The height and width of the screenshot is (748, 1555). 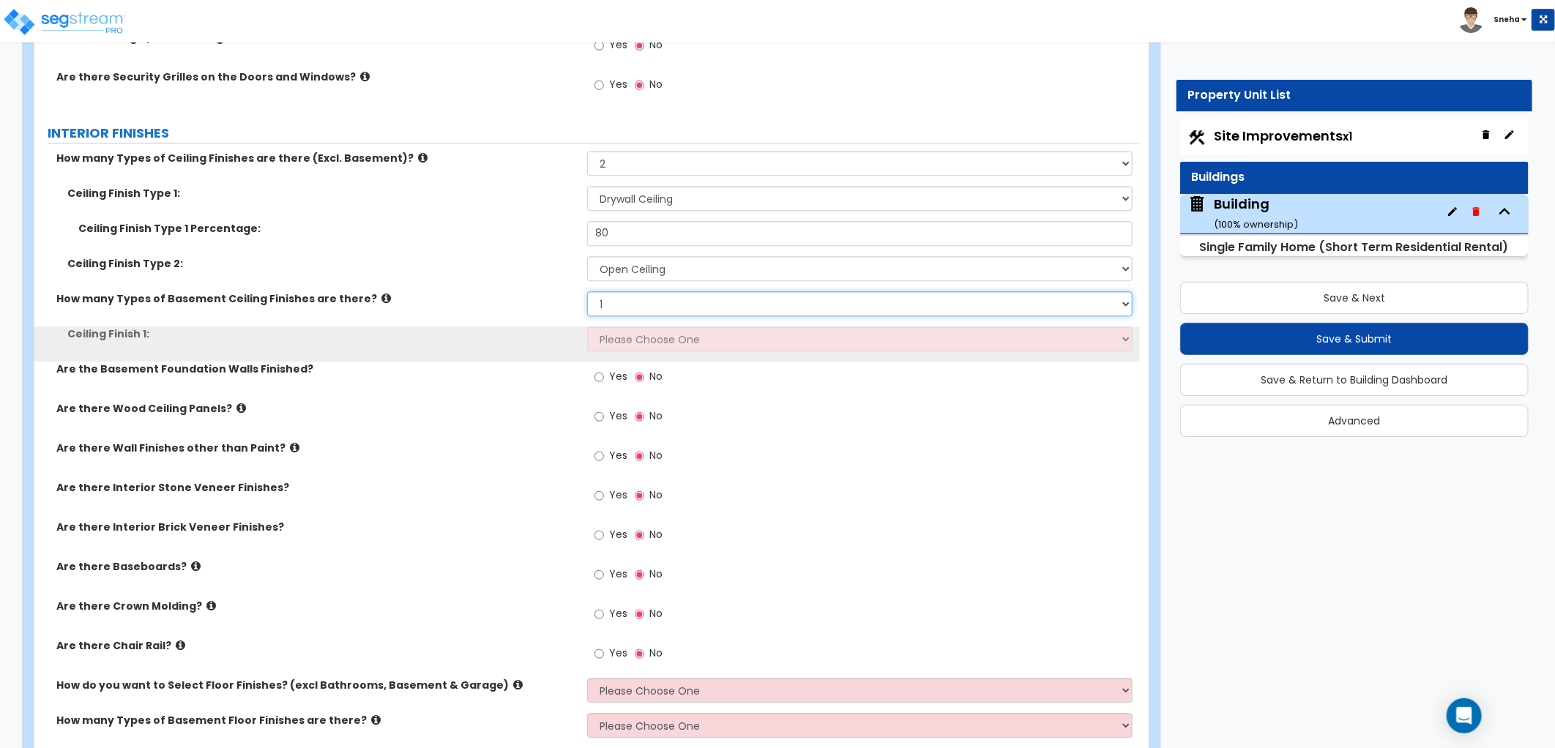 What do you see at coordinates (1197, 138) in the screenshot?
I see `img: Construction.png` at bounding box center [1197, 138].